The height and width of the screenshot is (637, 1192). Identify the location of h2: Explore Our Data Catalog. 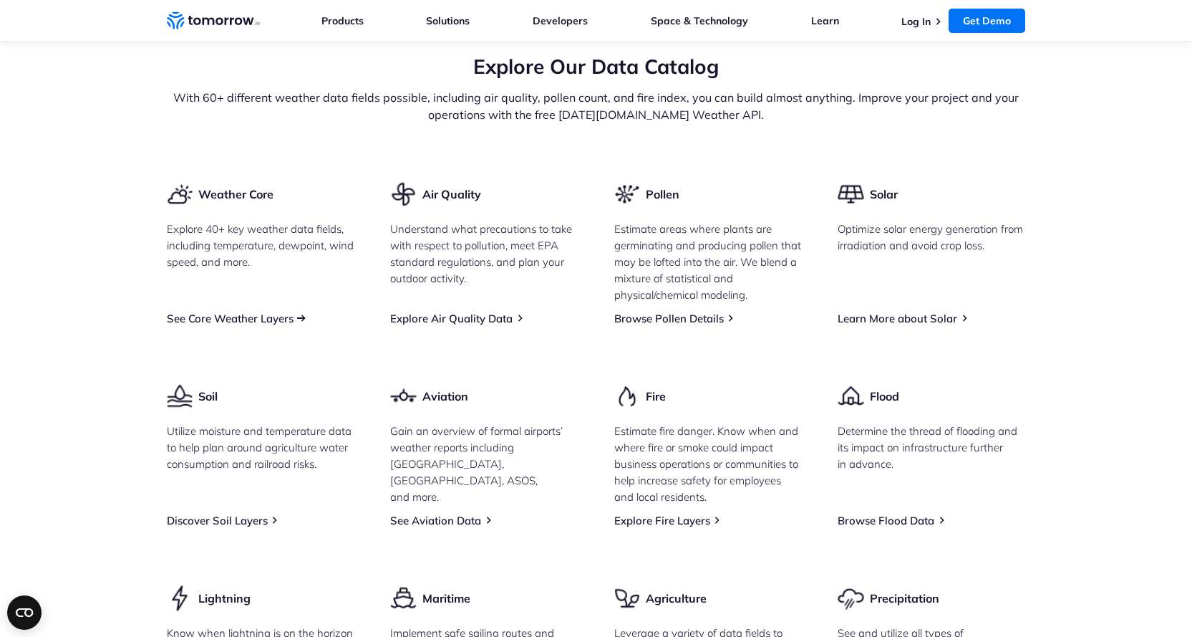
(597, 67).